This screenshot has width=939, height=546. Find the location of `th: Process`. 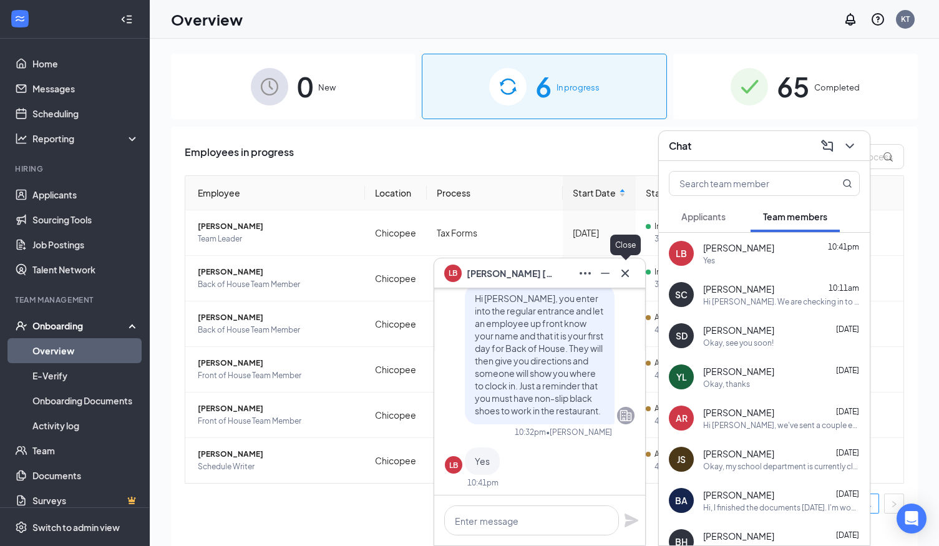

th: Process is located at coordinates (495, 193).